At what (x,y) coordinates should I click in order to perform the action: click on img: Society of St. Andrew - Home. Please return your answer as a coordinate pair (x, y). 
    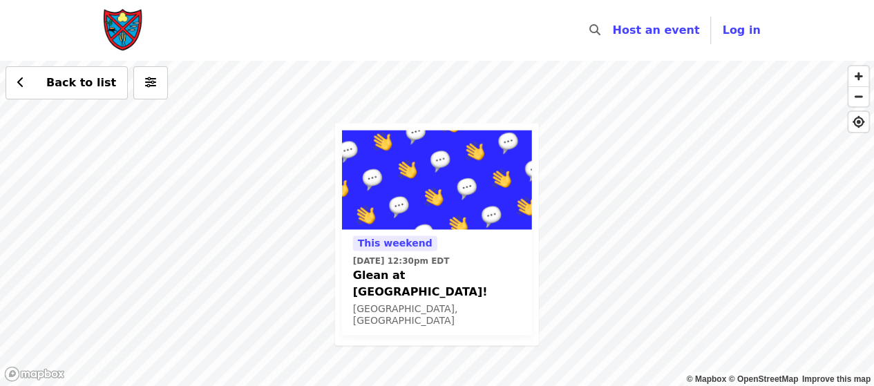
    Looking at the image, I should click on (124, 30).